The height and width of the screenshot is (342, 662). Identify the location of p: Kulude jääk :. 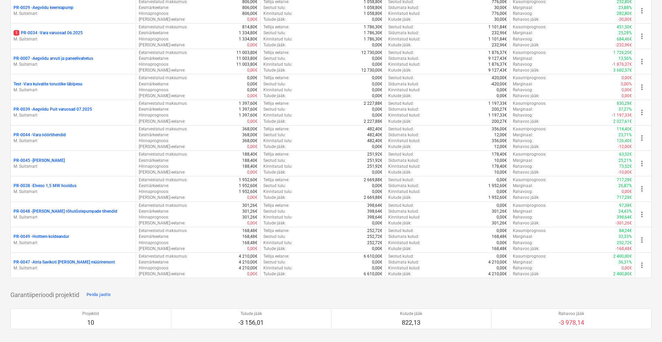
(400, 198).